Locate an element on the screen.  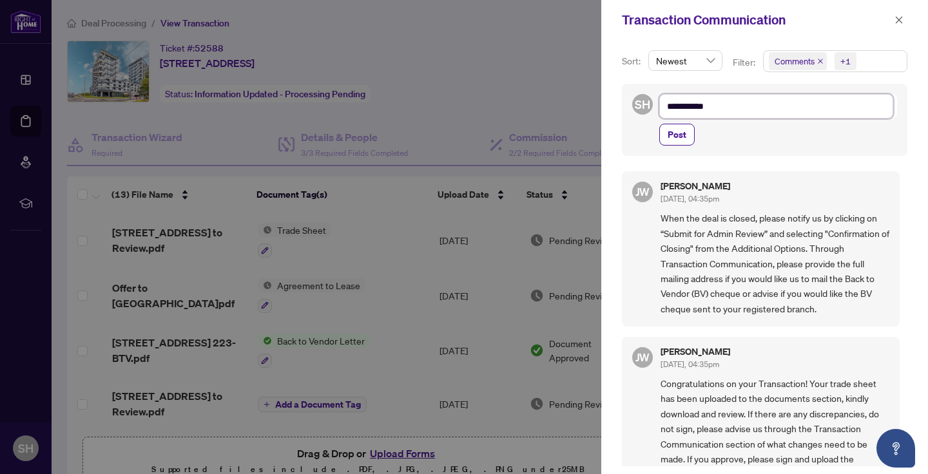
span: When the deal is closed, please notify us by clicking on “Submit for Admin Review” and selecting ... is located at coordinates (774, 264).